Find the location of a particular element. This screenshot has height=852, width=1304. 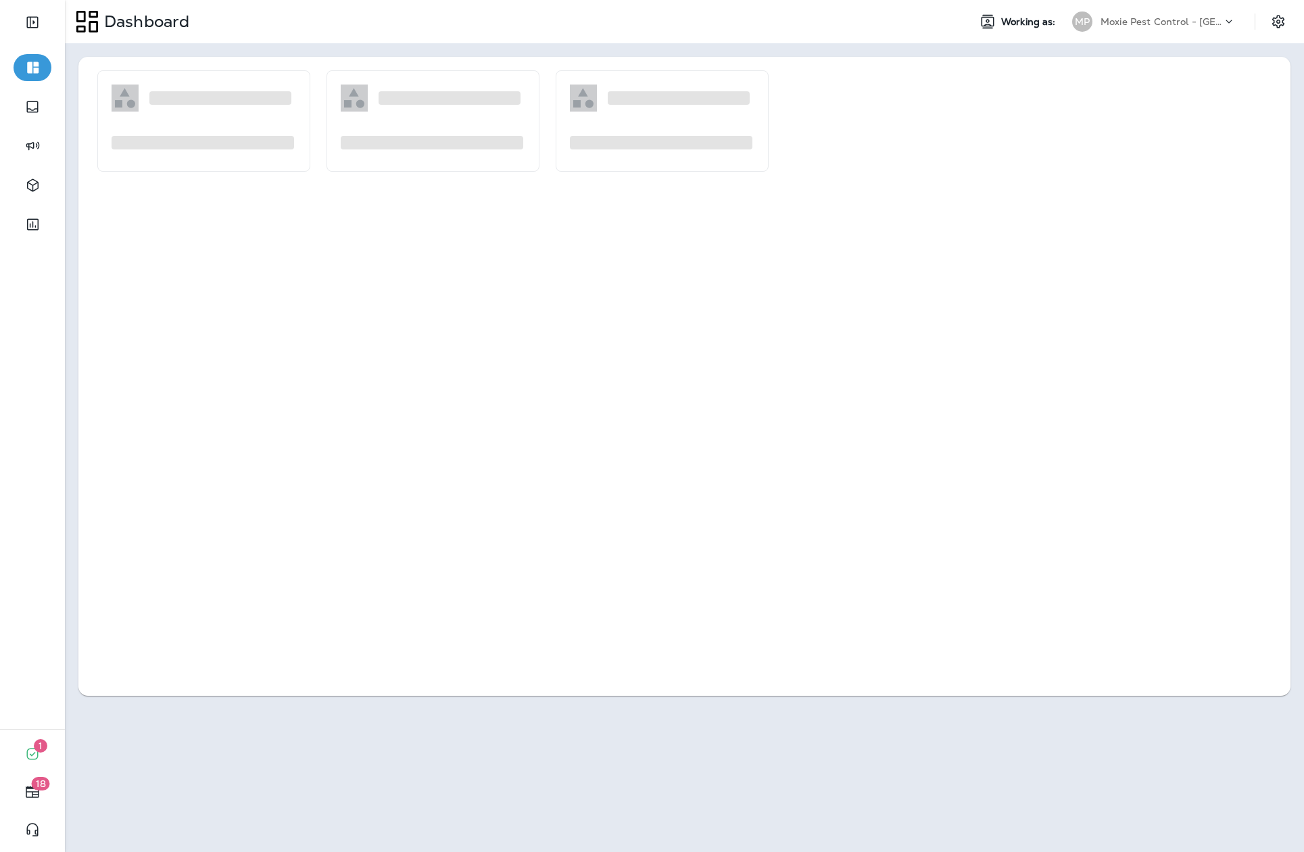

span: 1 is located at coordinates (41, 746).